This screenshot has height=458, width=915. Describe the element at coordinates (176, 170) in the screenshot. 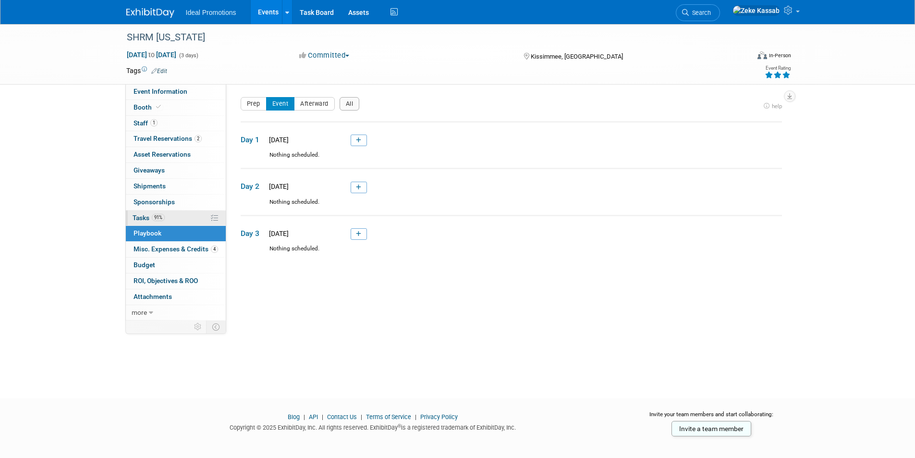

I see `a: Giveaways` at that location.